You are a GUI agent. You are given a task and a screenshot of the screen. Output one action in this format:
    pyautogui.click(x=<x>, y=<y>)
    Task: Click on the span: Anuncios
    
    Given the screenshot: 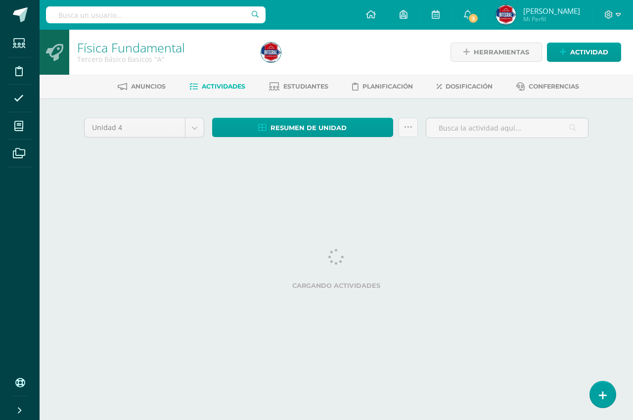 What is the action you would take?
    pyautogui.click(x=148, y=86)
    